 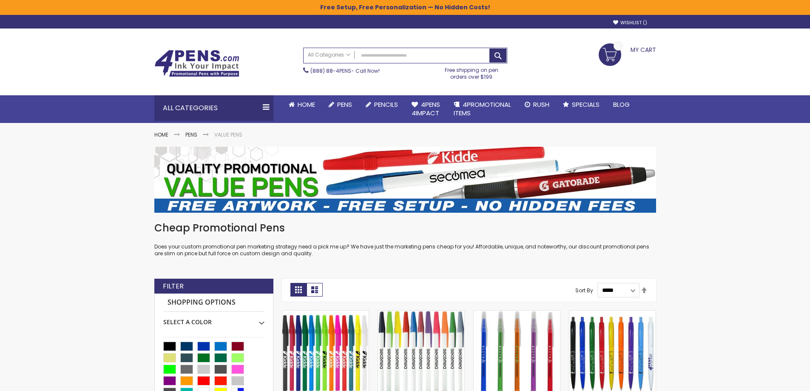 I want to click on a: Specials, so click(x=582, y=105).